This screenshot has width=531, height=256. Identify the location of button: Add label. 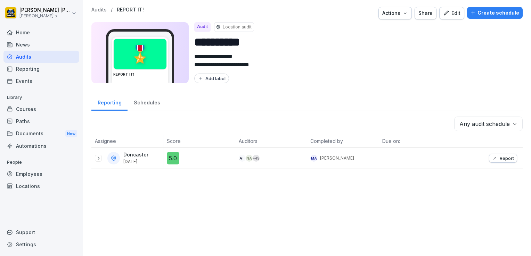
(212, 79).